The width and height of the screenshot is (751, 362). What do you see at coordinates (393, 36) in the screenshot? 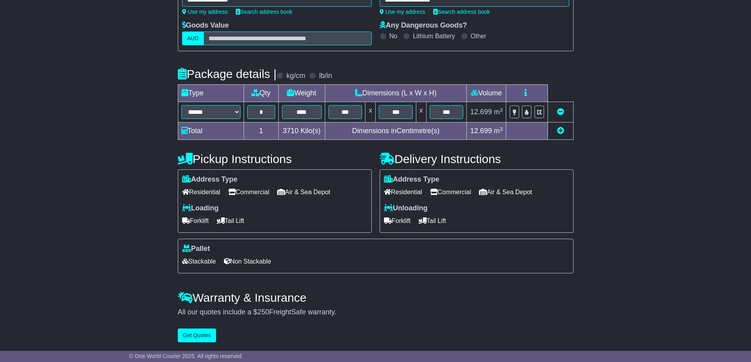
I see `label: No` at bounding box center [393, 36].